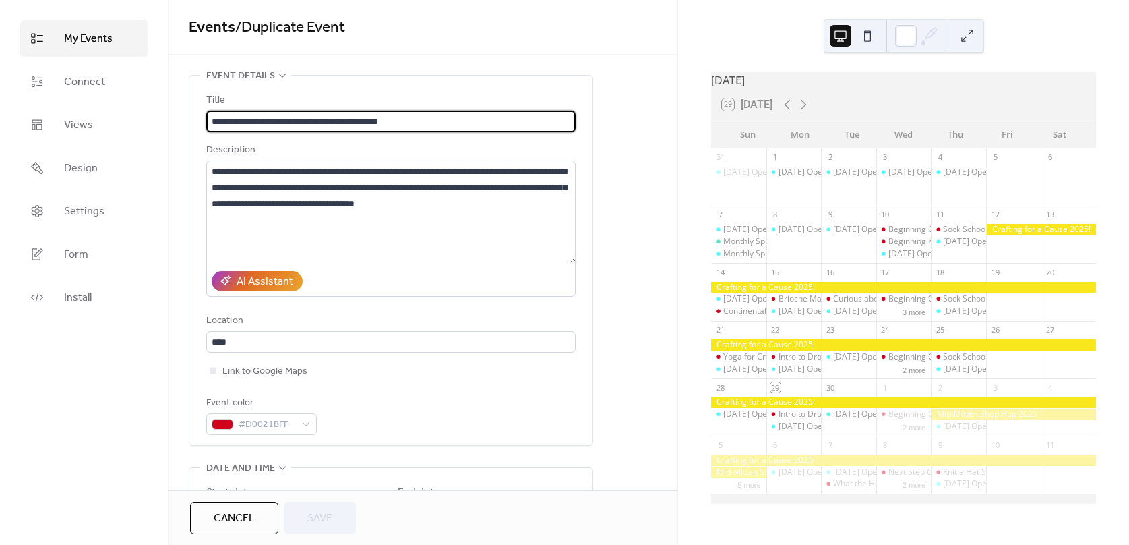 The width and height of the screenshot is (1129, 545). Describe the element at coordinates (78, 298) in the screenshot. I see `span: Install` at that location.